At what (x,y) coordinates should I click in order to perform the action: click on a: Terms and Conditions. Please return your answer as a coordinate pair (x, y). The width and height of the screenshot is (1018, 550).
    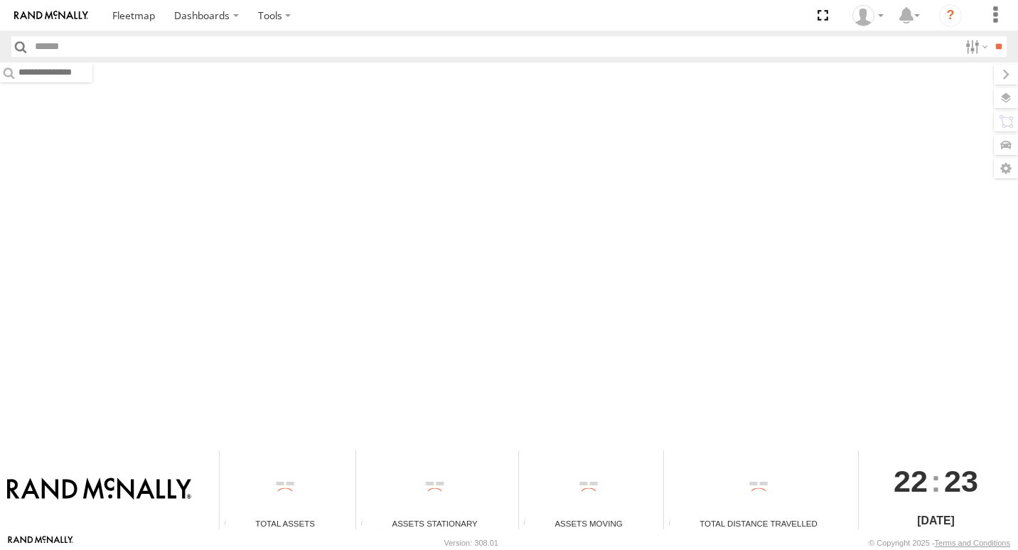
    Looking at the image, I should click on (972, 543).